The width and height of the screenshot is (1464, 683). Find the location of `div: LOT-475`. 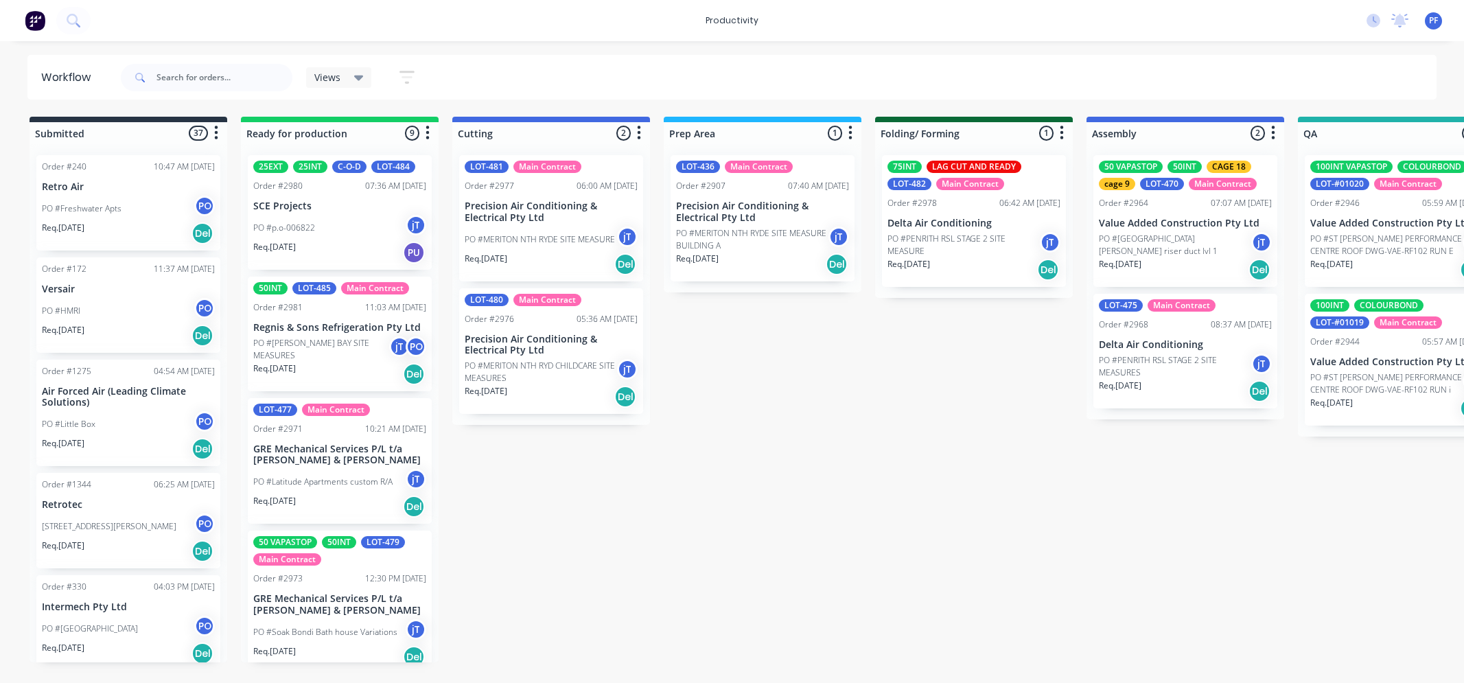

div: LOT-475 is located at coordinates (1121, 305).